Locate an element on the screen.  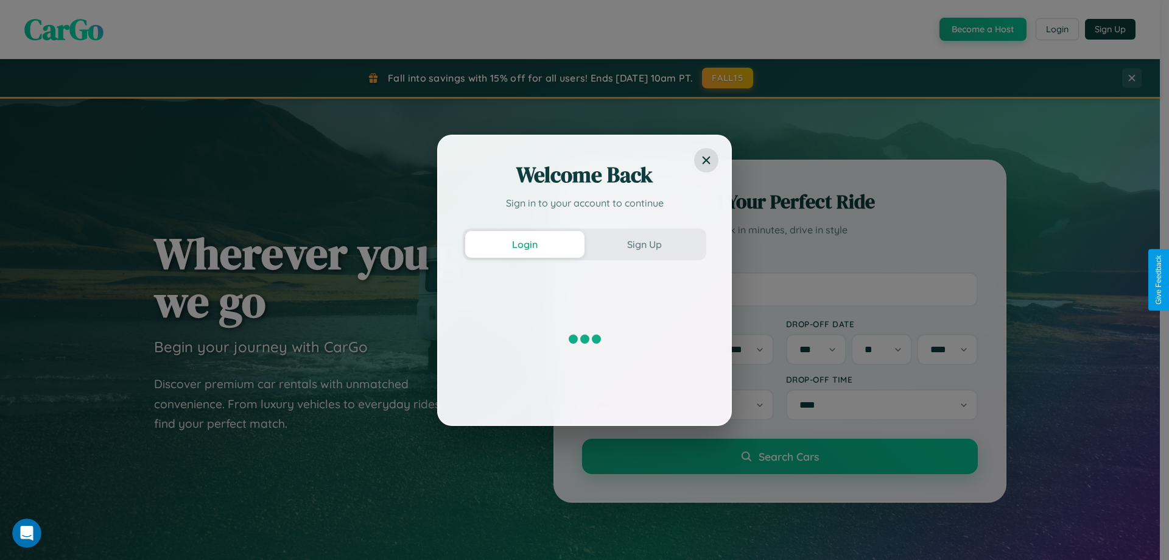
button: Sign Up is located at coordinates (644, 244).